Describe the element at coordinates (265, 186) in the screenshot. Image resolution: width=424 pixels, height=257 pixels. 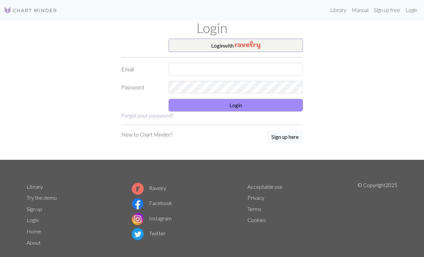
I see `a: Acceptable use` at that location.